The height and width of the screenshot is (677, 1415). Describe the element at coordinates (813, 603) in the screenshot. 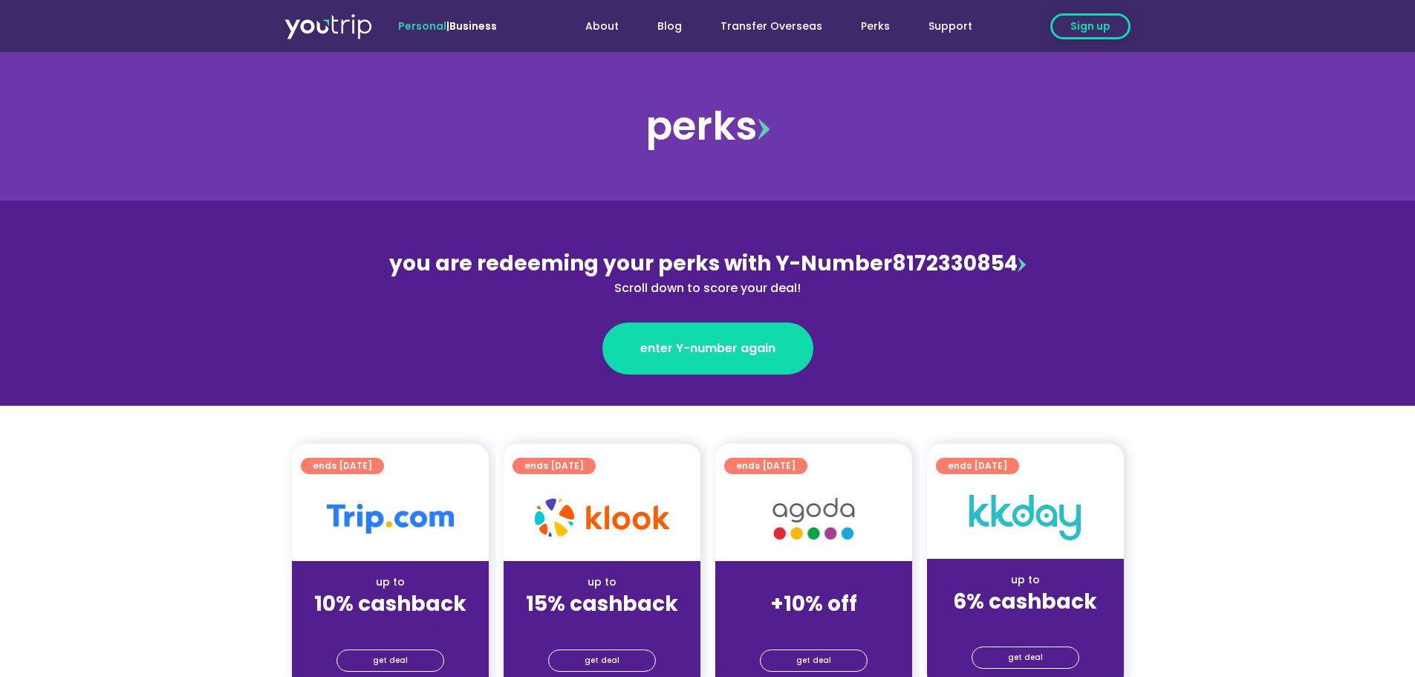

I see `strong: +10% off` at that location.